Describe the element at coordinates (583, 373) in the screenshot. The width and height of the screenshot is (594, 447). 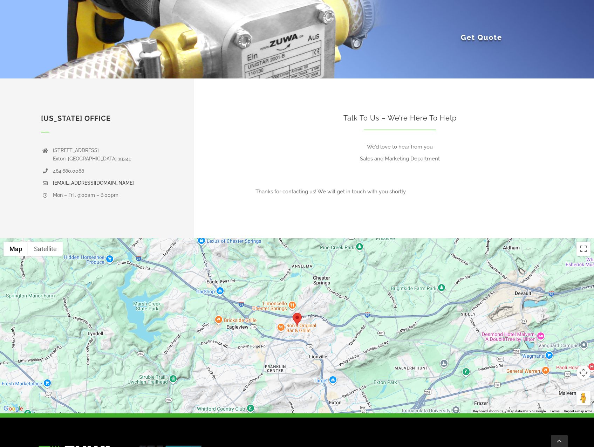
I see `button: Map camera controls` at that location.